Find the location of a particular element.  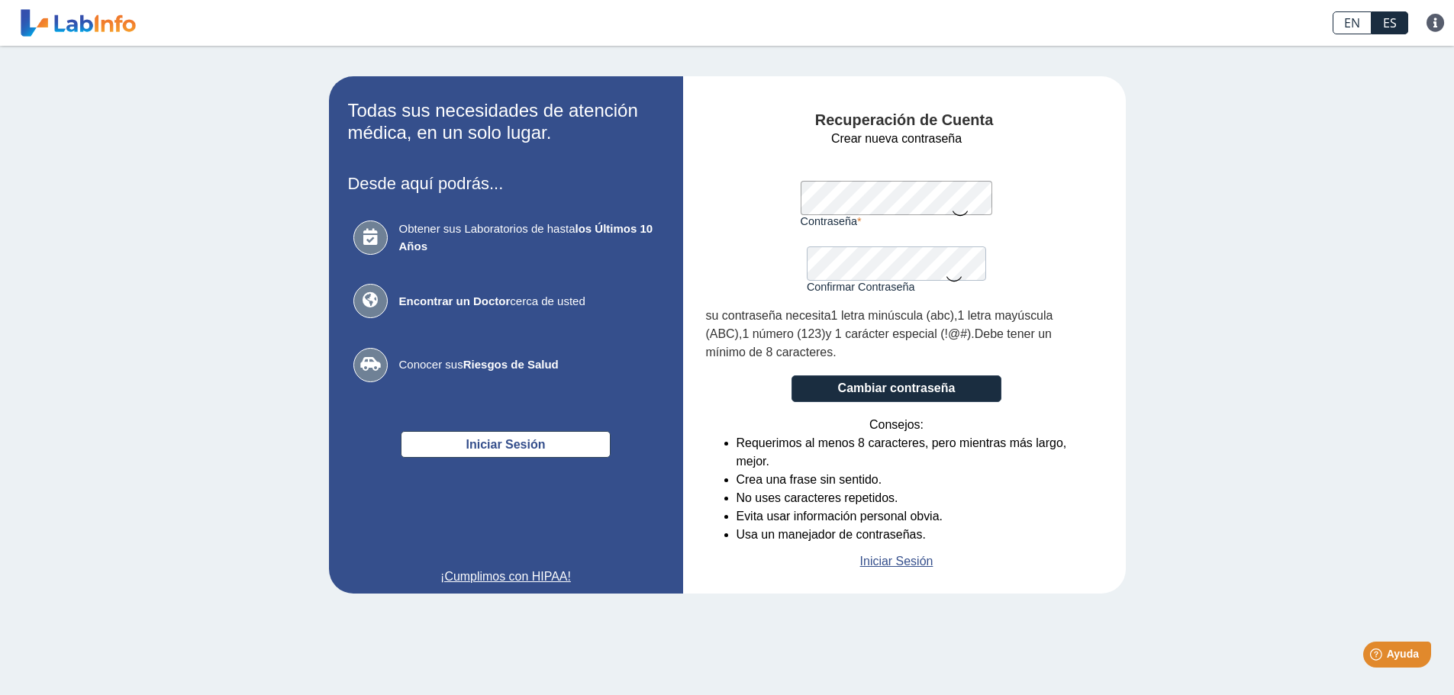

span: su contraseña necesita is located at coordinates (769, 315).